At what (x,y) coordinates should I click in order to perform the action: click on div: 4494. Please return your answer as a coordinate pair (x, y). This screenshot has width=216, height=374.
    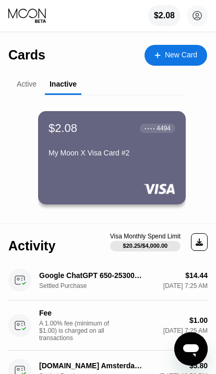
    Looking at the image, I should click on (163, 128).